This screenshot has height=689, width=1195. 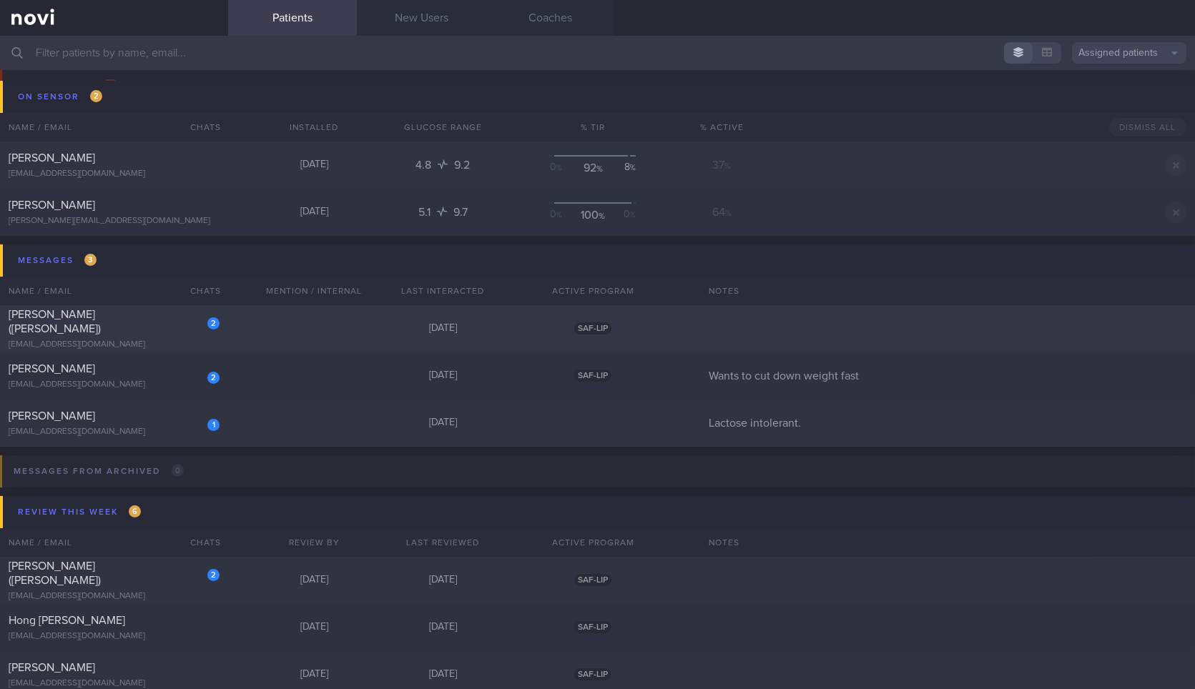 What do you see at coordinates (443, 543) in the screenshot?
I see `div: Last Reviewed` at bounding box center [443, 543].